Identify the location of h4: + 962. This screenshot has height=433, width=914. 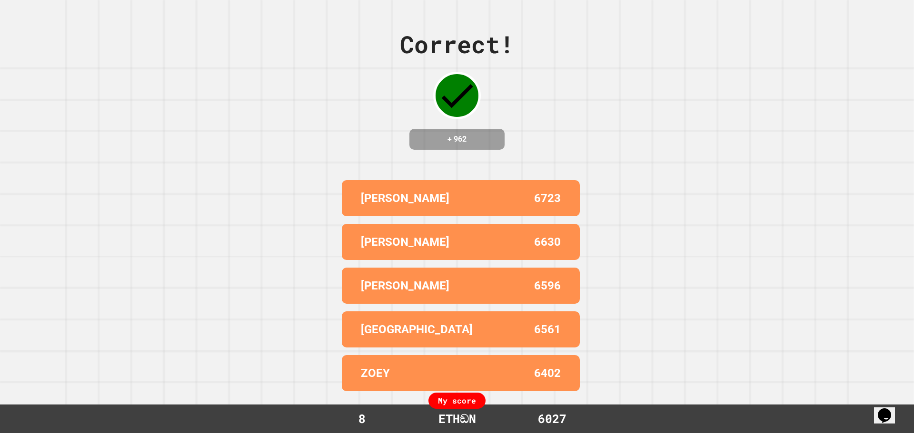
(457, 139).